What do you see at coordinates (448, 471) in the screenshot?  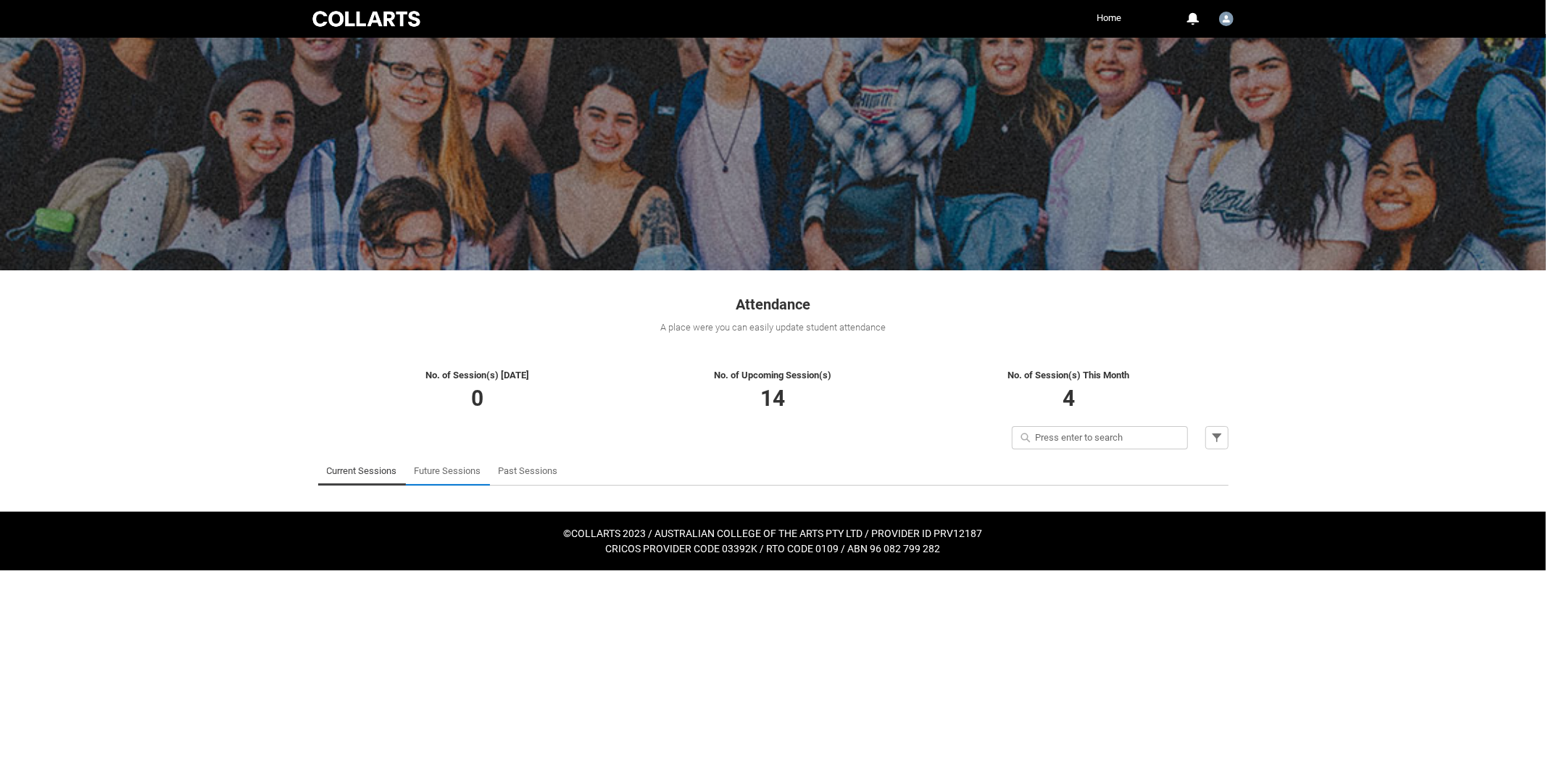 I see `li: Future Sessions` at bounding box center [448, 471].